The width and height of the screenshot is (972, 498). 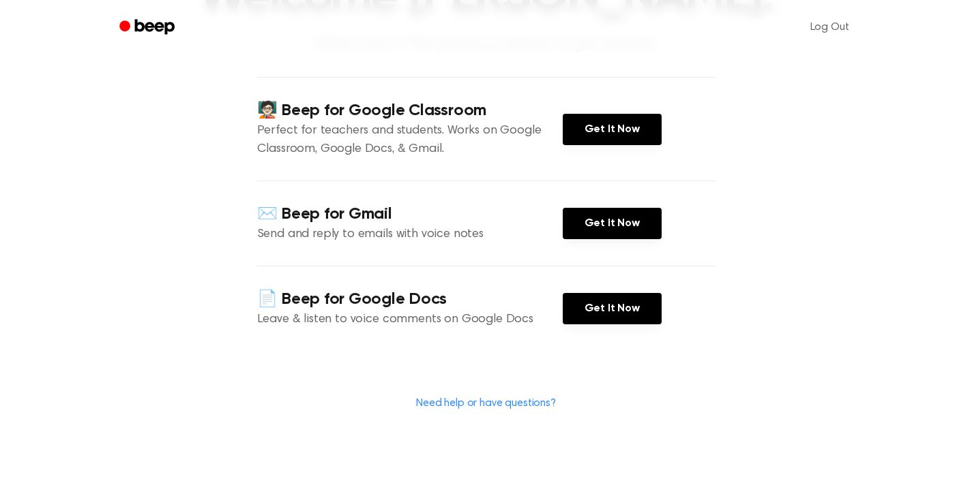 What do you see at coordinates (410, 140) in the screenshot?
I see `p: Perfect for teachers and students. Works on Google Classroom, Google Docs, & Gmail.` at bounding box center [410, 140].